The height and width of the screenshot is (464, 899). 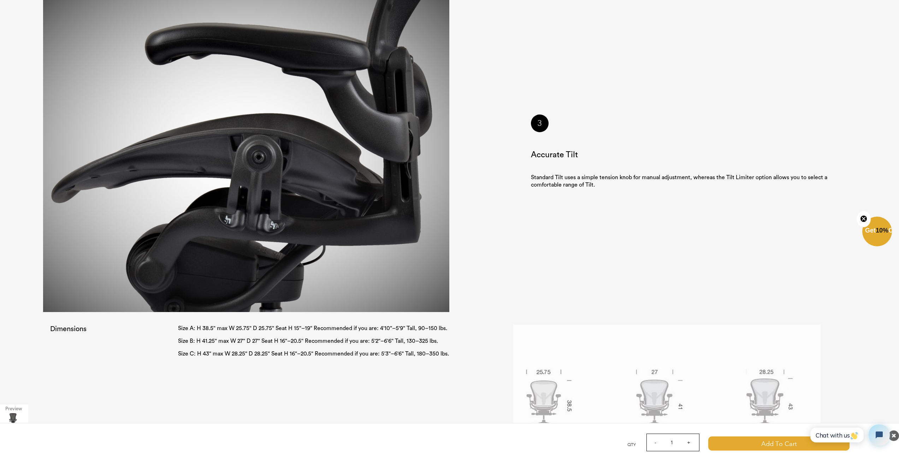 I want to click on span: Chat with us, so click(x=34, y=17).